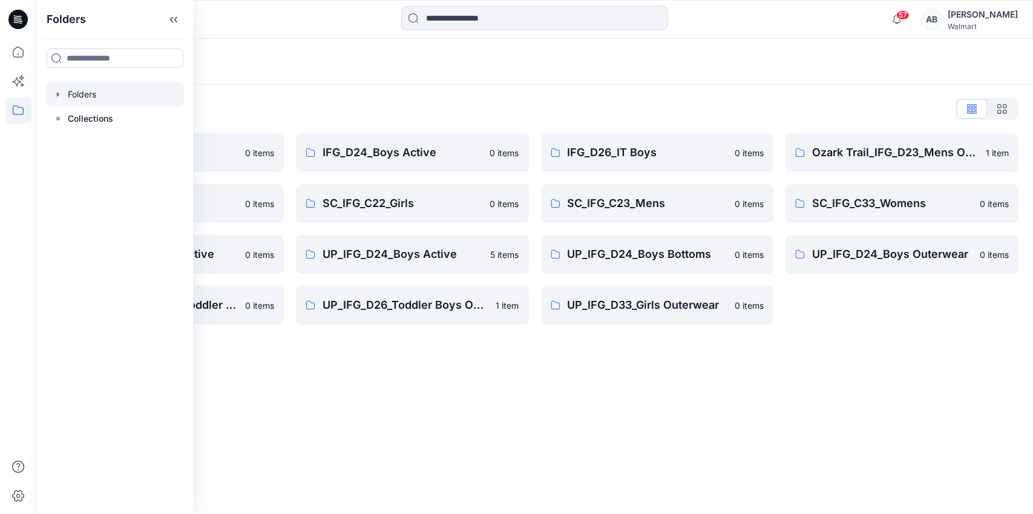 Image resolution: width=1033 pixels, height=514 pixels. What do you see at coordinates (90, 119) in the screenshot?
I see `p: Collections` at bounding box center [90, 119].